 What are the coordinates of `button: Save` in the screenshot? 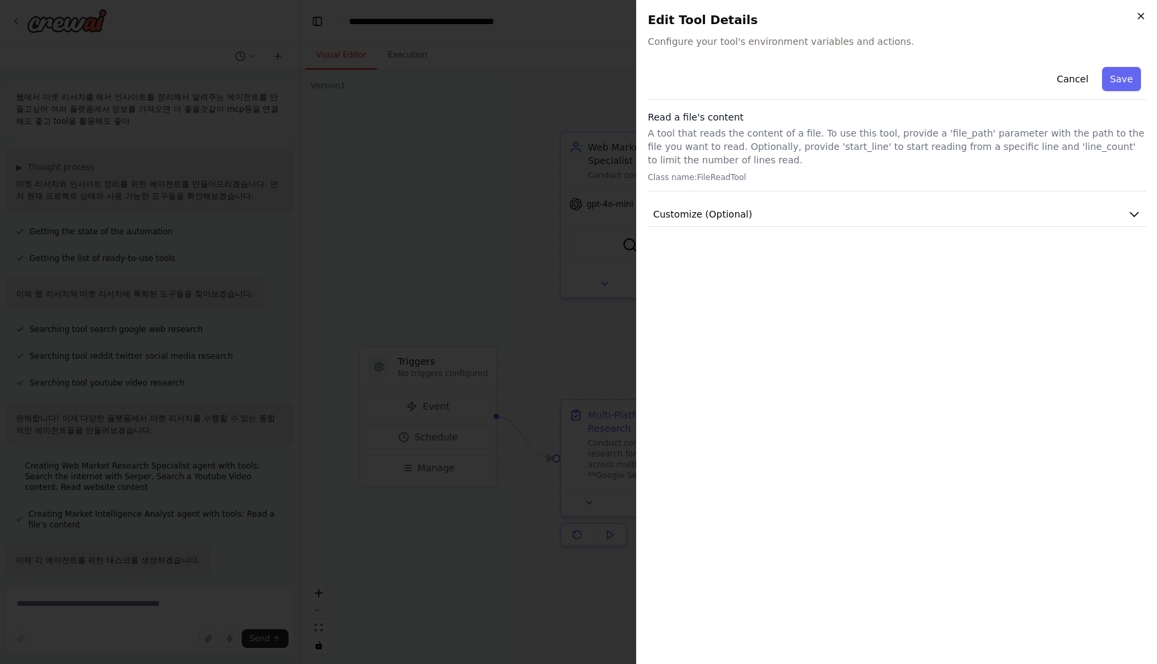 It's located at (1122, 79).